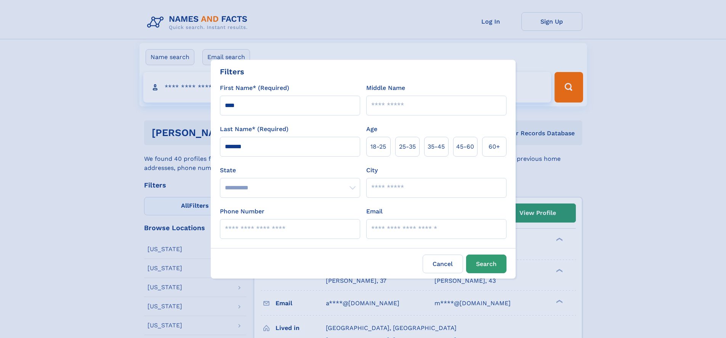  What do you see at coordinates (494, 147) in the screenshot?
I see `span: 60+` at bounding box center [494, 147].